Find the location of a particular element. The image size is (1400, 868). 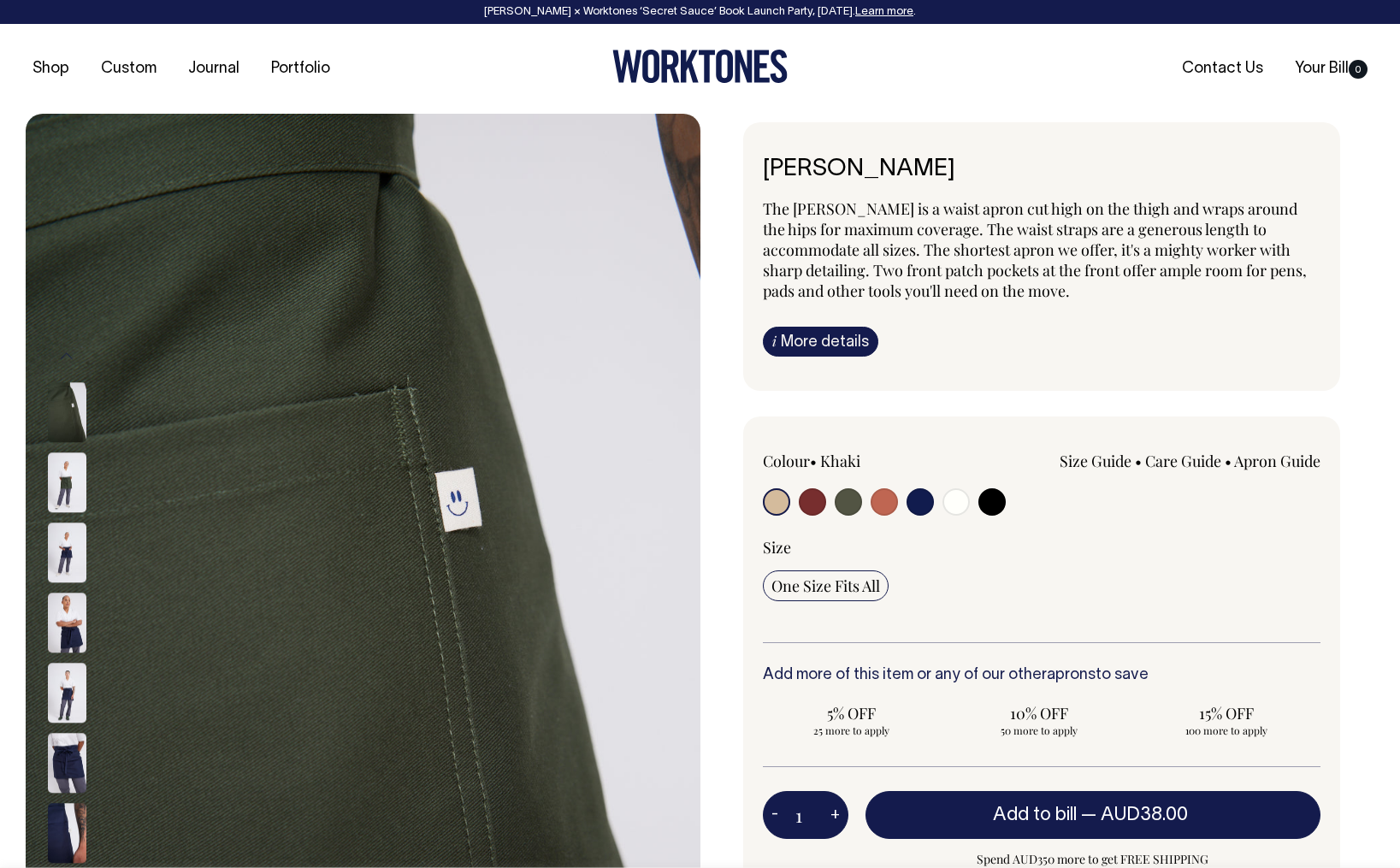

a: iMore details is located at coordinates (820, 341).